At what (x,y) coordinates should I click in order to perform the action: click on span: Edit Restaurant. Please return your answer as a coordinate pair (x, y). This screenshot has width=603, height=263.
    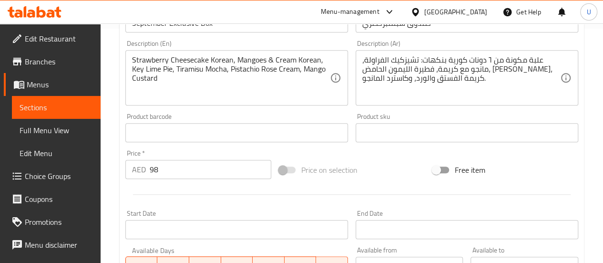
    Looking at the image, I should click on (59, 39).